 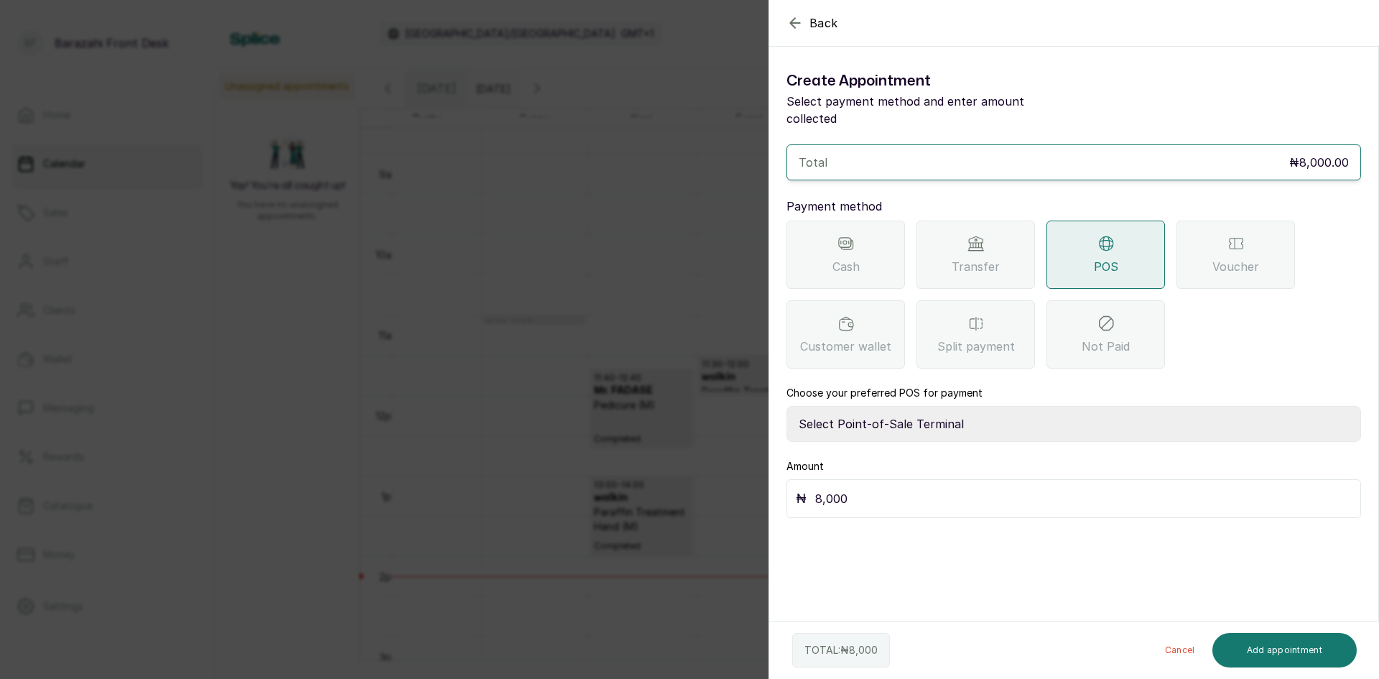 I want to click on span: Cash, so click(x=846, y=266).